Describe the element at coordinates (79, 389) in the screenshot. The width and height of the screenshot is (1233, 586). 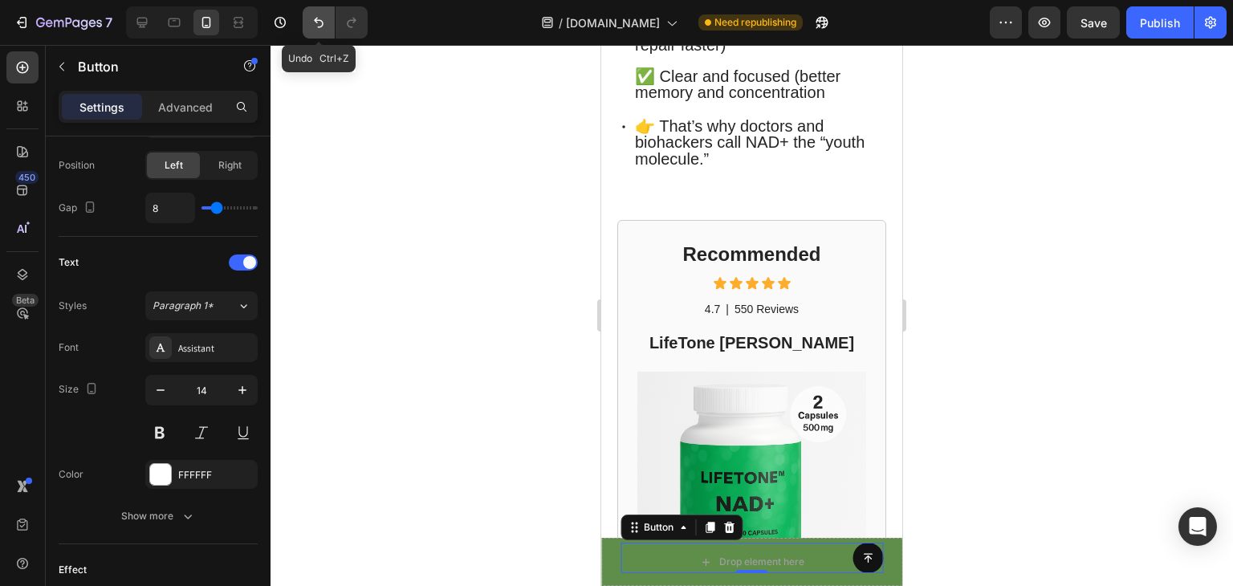
I see `div: Size` at that location.